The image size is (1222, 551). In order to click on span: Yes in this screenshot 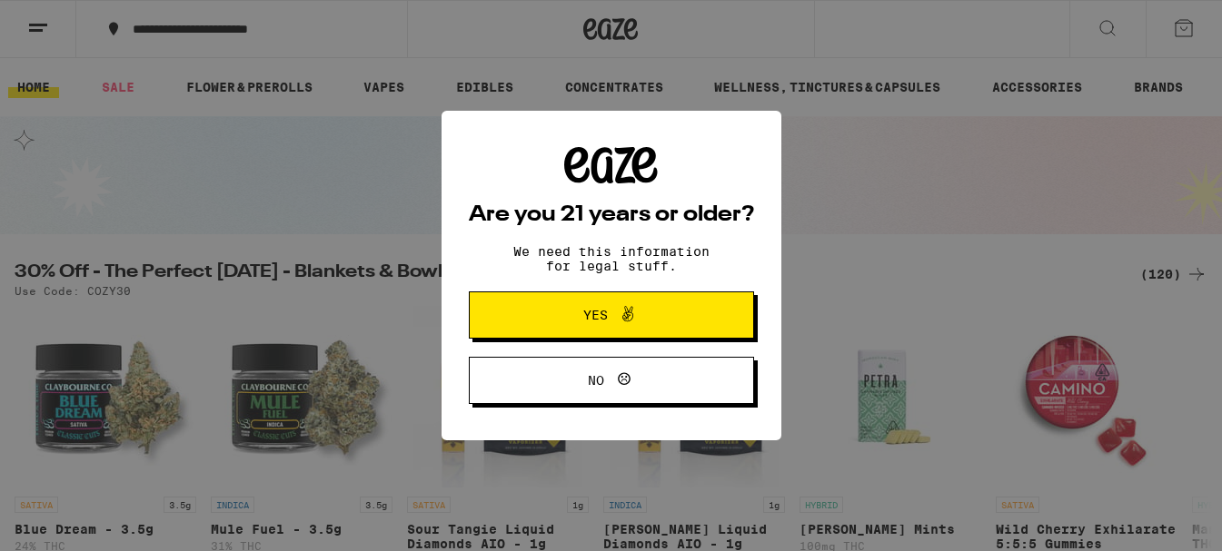, I will do `click(595, 315)`.